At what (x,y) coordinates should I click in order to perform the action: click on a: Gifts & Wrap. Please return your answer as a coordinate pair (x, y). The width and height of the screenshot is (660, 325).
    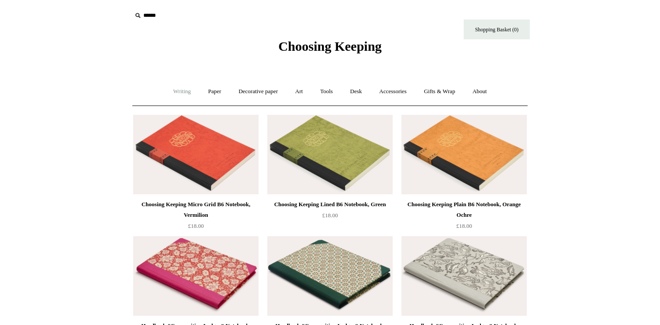
    Looking at the image, I should click on (439, 91).